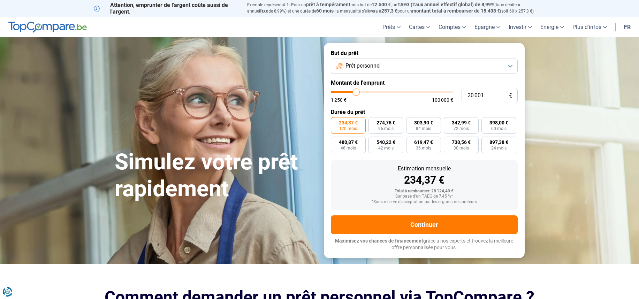 Image resolution: width=639 pixels, height=299 pixels. I want to click on div: Estimation mensuelle, so click(424, 169).